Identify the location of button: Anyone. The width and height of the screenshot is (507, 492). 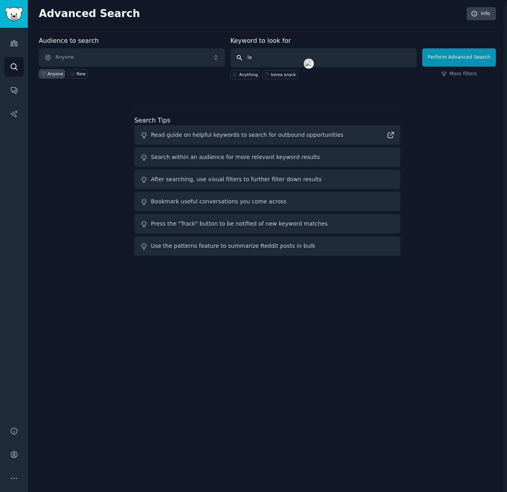
(132, 57).